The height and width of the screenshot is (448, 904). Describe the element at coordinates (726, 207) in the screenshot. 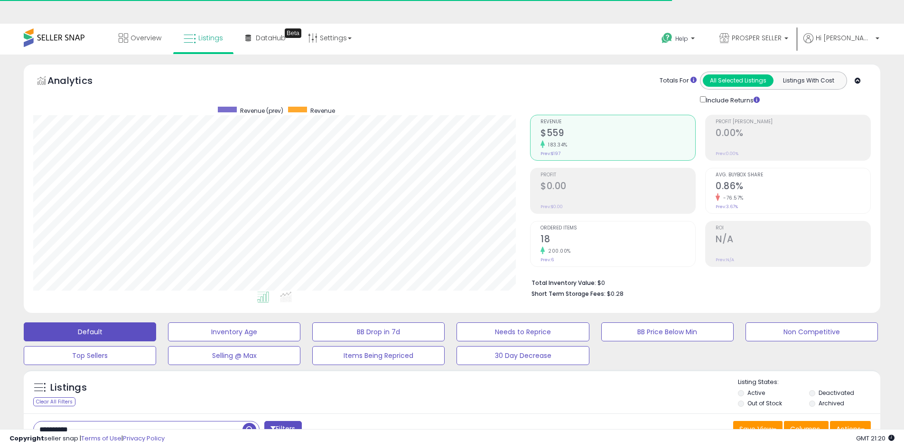

I see `small: Prev: 3.67%` at that location.